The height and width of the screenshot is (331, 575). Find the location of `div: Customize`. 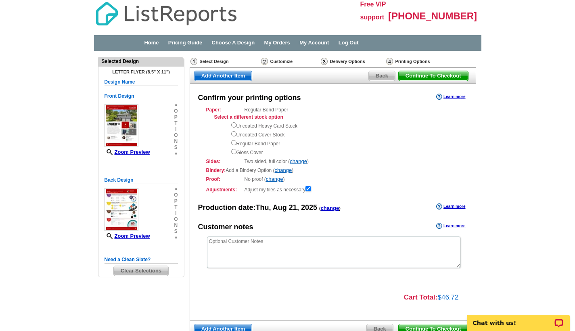

div: Customize is located at coordinates (290, 61).